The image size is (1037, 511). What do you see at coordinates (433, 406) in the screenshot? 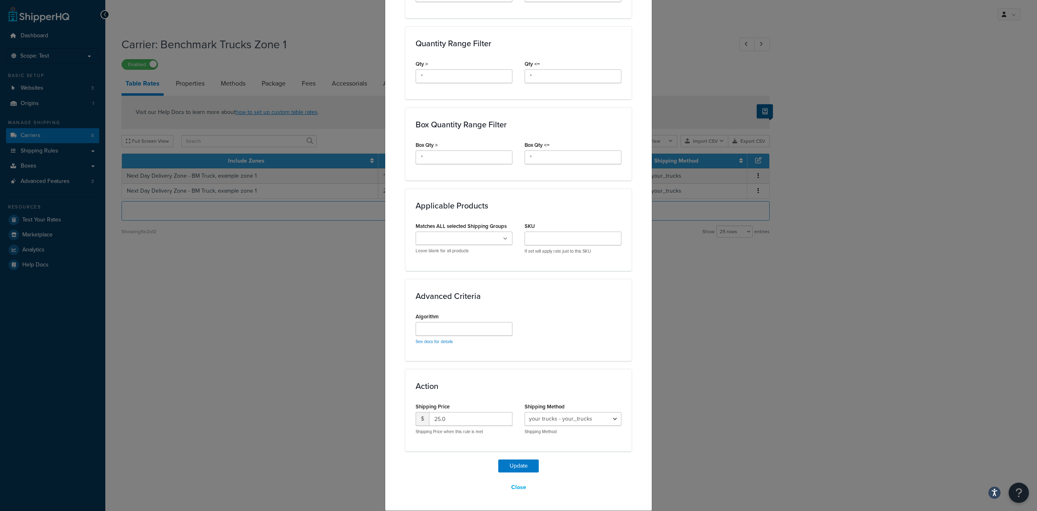
I see `label: Shipping Price` at bounding box center [433, 406].